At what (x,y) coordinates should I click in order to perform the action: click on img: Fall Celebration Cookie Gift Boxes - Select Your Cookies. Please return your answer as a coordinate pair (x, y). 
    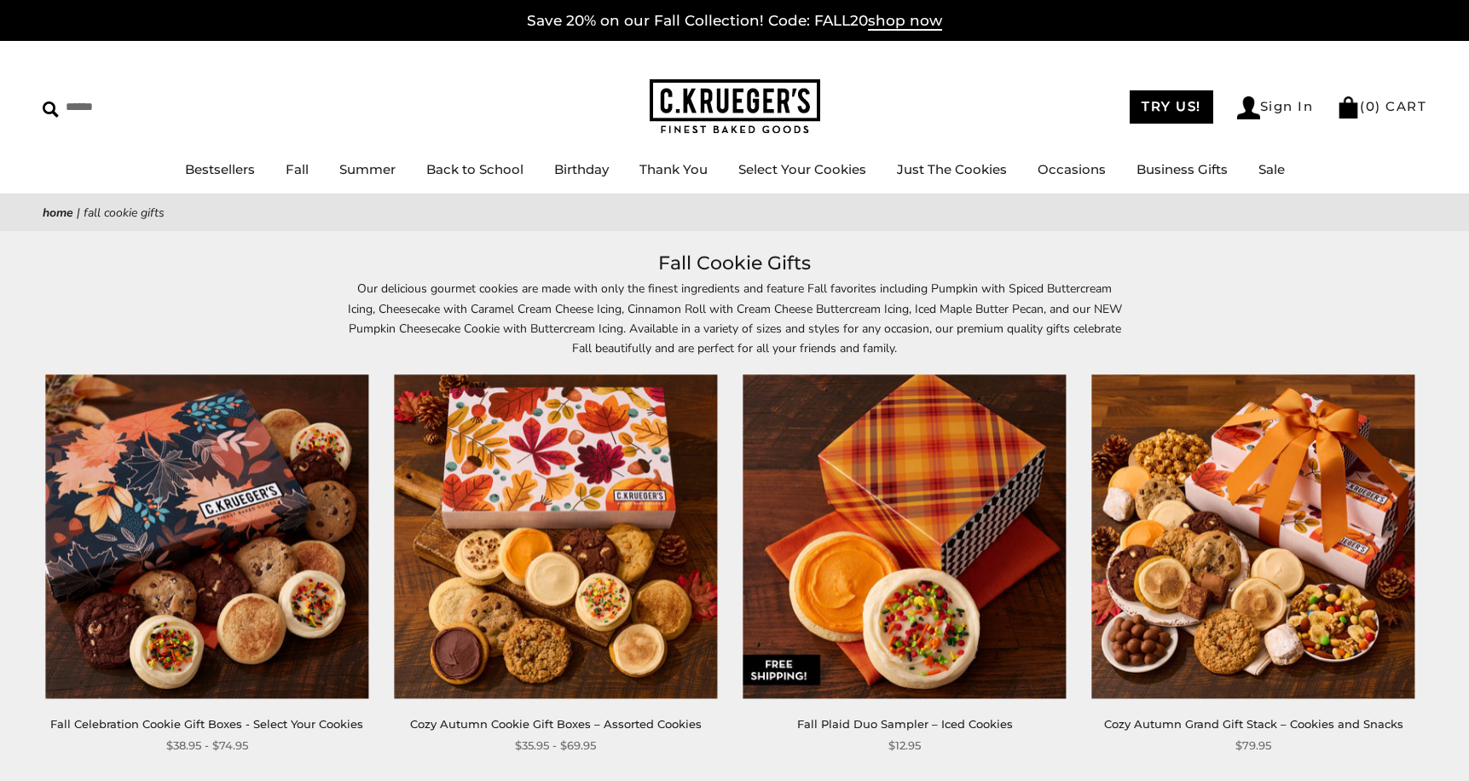
    Looking at the image, I should click on (206, 536).